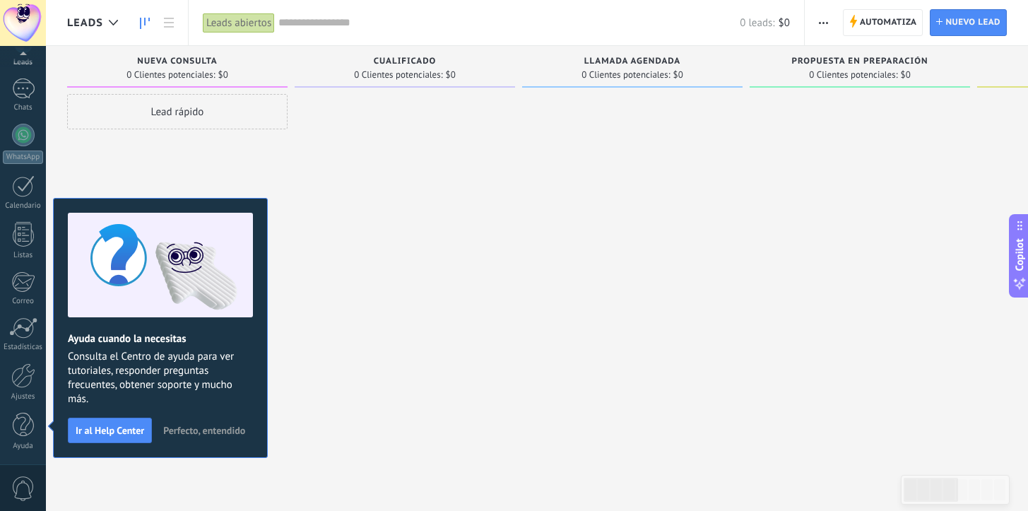 The height and width of the screenshot is (511, 1028). Describe the element at coordinates (239, 23) in the screenshot. I see `div: Leads abiertos` at that location.